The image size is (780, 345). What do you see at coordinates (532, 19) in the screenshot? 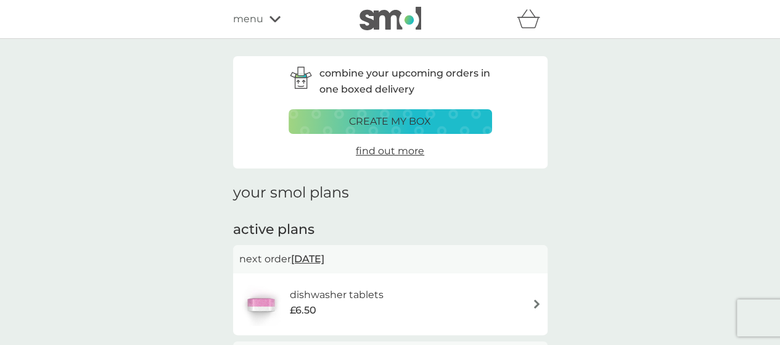
I see `div: basket` at bounding box center [532, 19].